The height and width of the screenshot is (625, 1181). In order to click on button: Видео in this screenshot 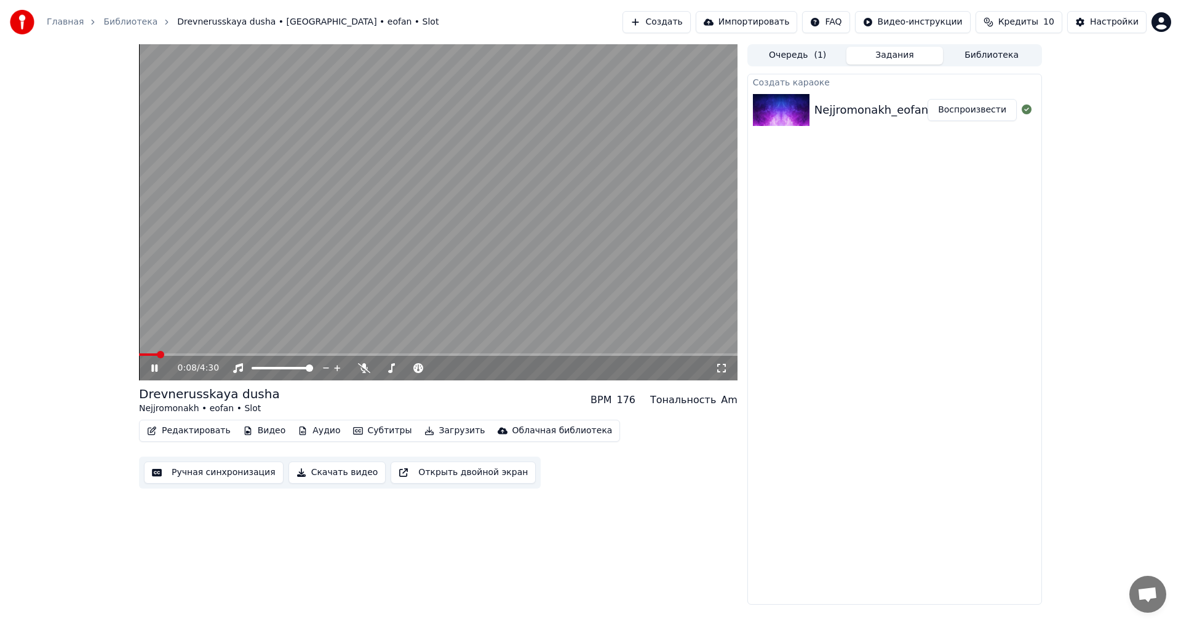, I will do `click(264, 431)`.